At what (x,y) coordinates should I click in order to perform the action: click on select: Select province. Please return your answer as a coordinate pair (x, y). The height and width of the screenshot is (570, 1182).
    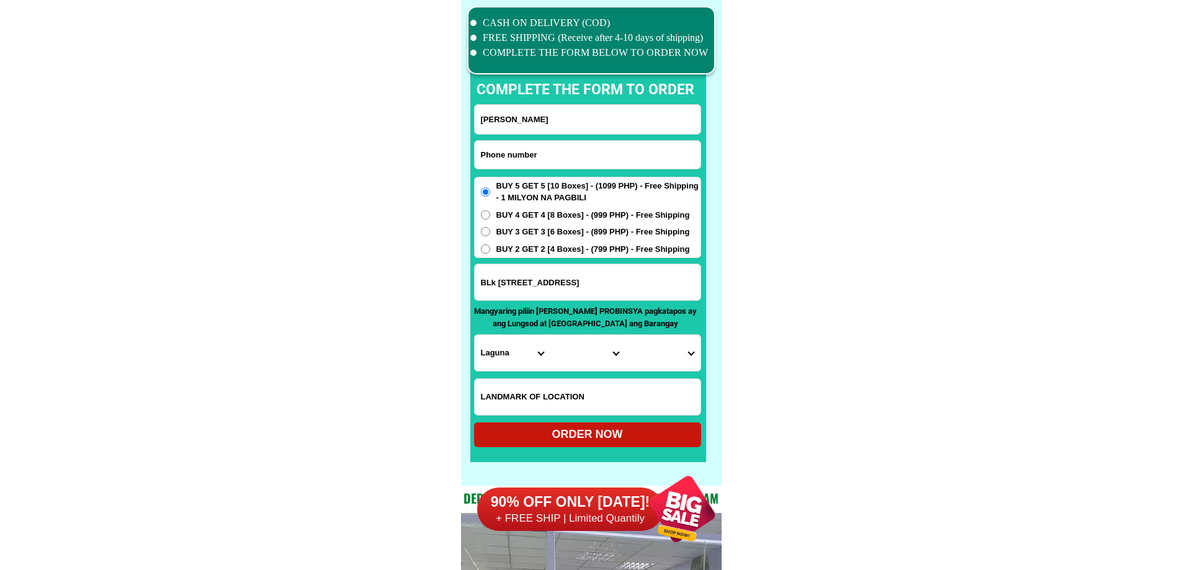
    Looking at the image, I should click on (512, 353).